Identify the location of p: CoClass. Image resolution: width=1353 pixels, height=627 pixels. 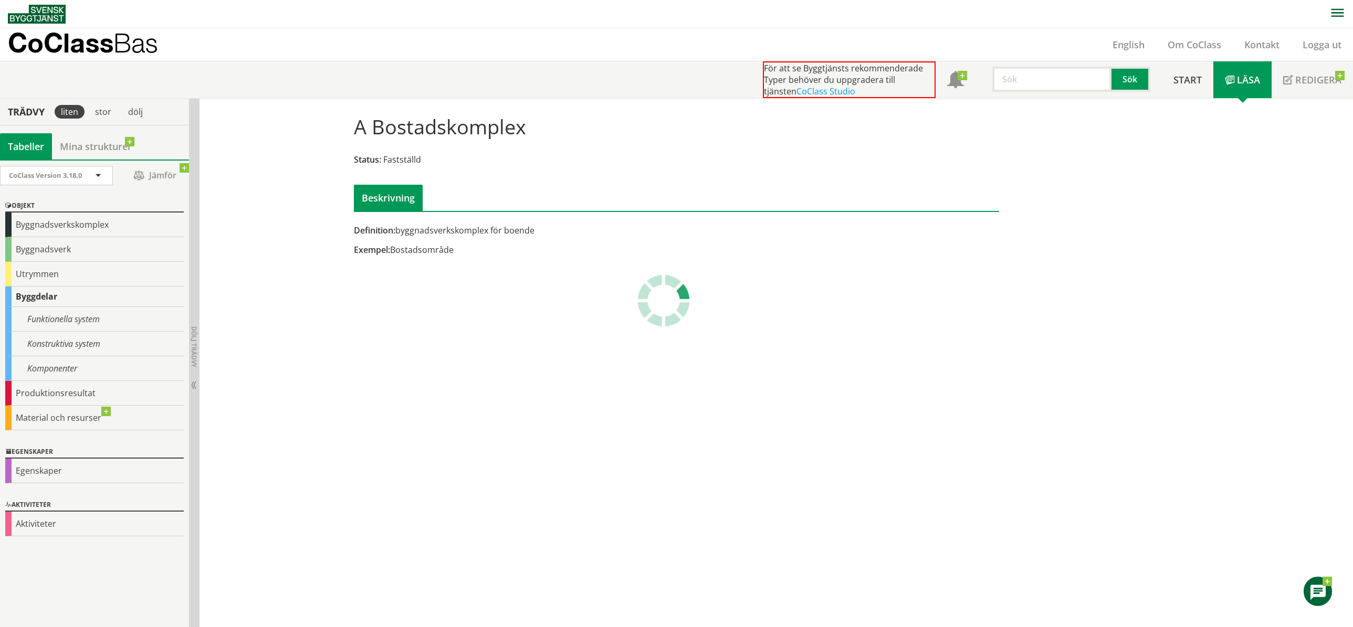
(83, 43).